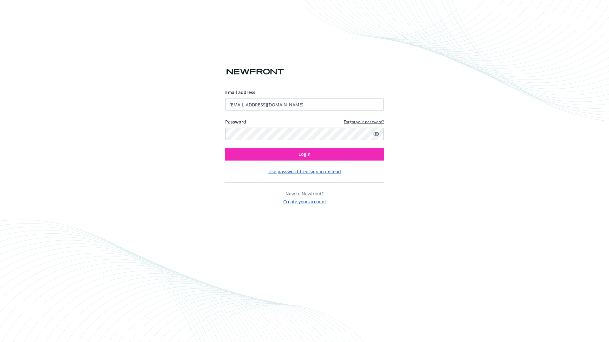 Image resolution: width=609 pixels, height=342 pixels. Describe the element at coordinates (255, 72) in the screenshot. I see `img: Newfront logo` at that location.